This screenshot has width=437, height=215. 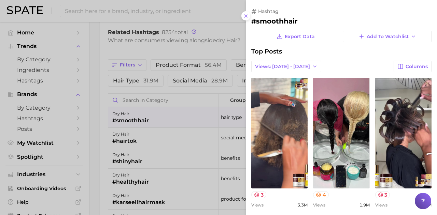 I want to click on span: Top Posts, so click(x=266, y=52).